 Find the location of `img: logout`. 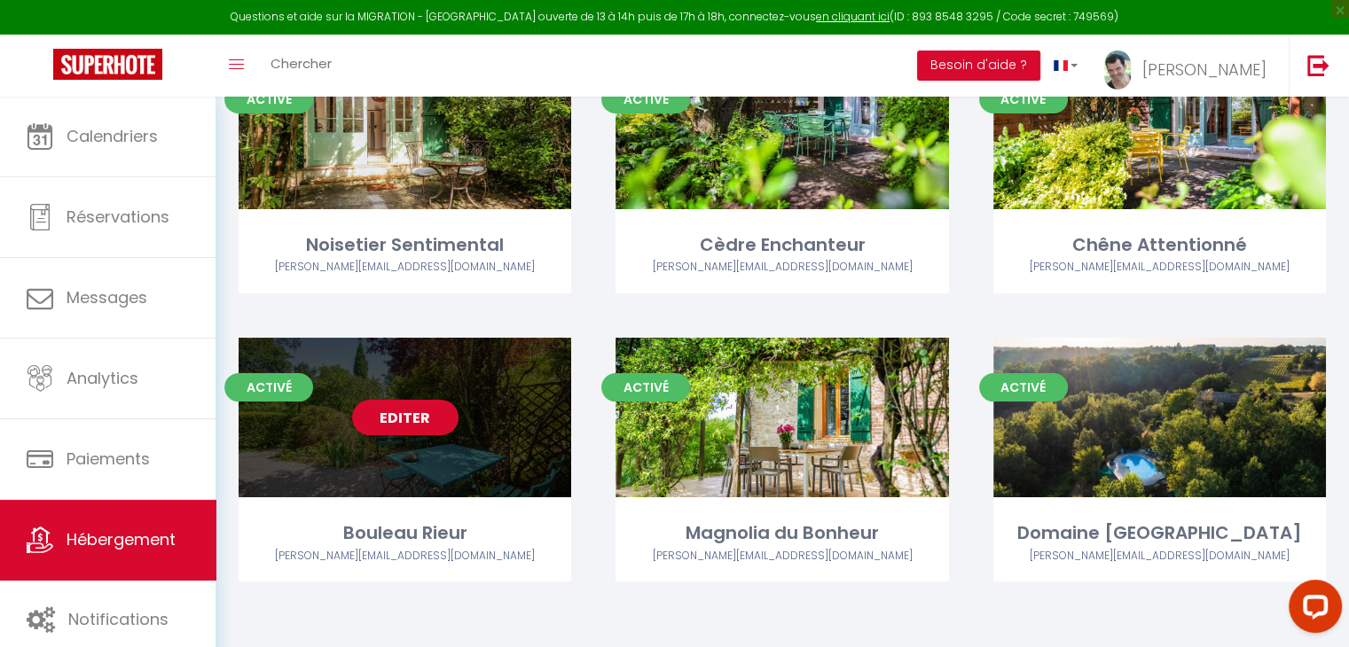

img: logout is located at coordinates (1317, 65).